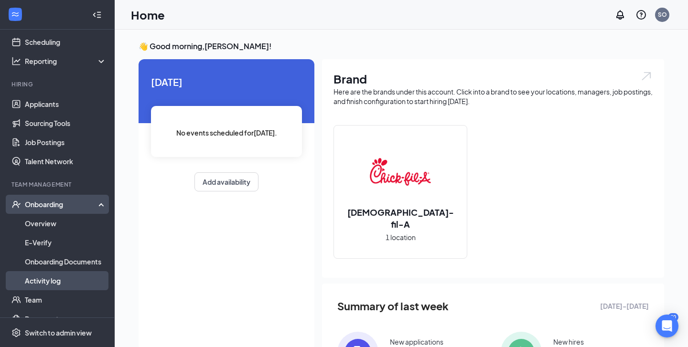  What do you see at coordinates (226, 182) in the screenshot?
I see `button: Add availability` at bounding box center [226, 182].